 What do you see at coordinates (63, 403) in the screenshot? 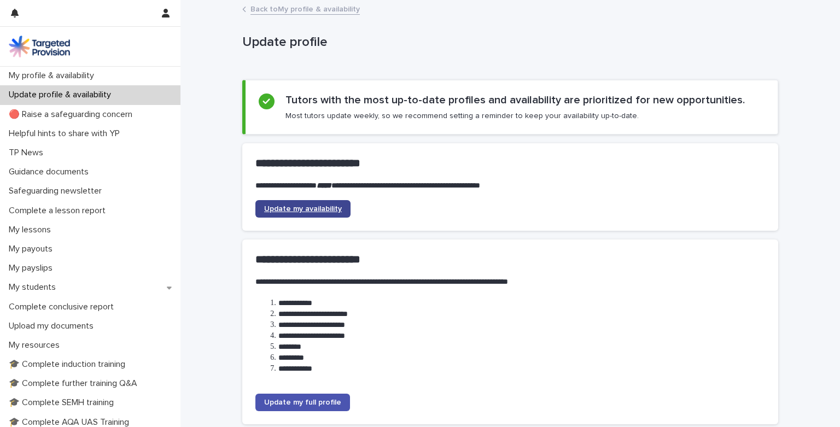
I see `p: 🎓 Complete SEMH training` at bounding box center [63, 403].